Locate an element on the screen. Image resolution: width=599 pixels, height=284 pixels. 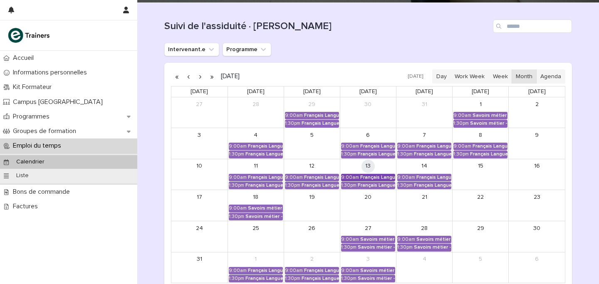
td: August 4, 2025 is located at coordinates (256, 144).